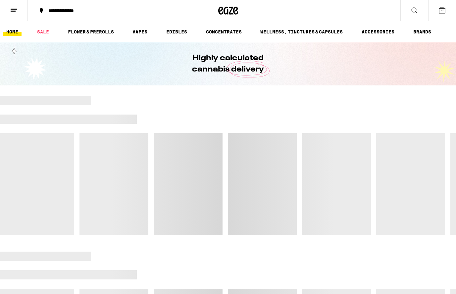 The image size is (456, 294). Describe the element at coordinates (228, 64) in the screenshot. I see `h1: Highly calculated cannabis delivery` at that location.